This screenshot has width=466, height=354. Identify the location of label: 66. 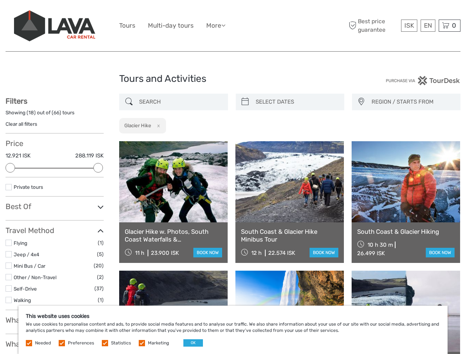
(56, 112).